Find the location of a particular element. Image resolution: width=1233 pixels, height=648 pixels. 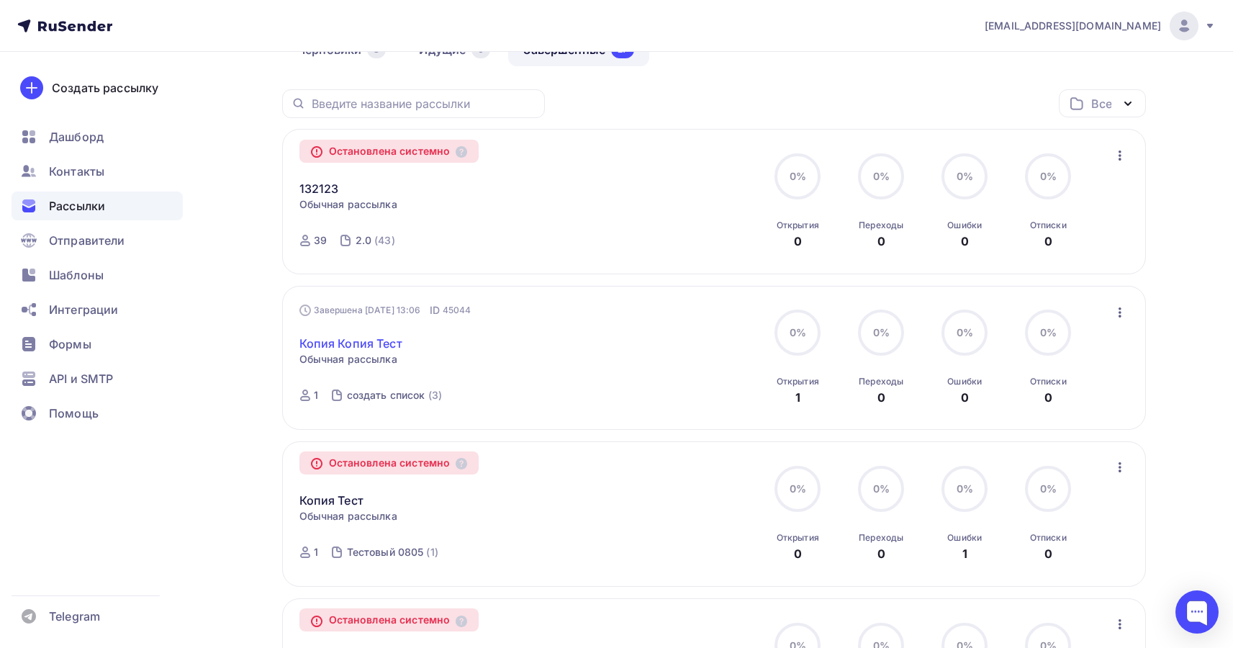

span: Интеграции is located at coordinates (83, 310).